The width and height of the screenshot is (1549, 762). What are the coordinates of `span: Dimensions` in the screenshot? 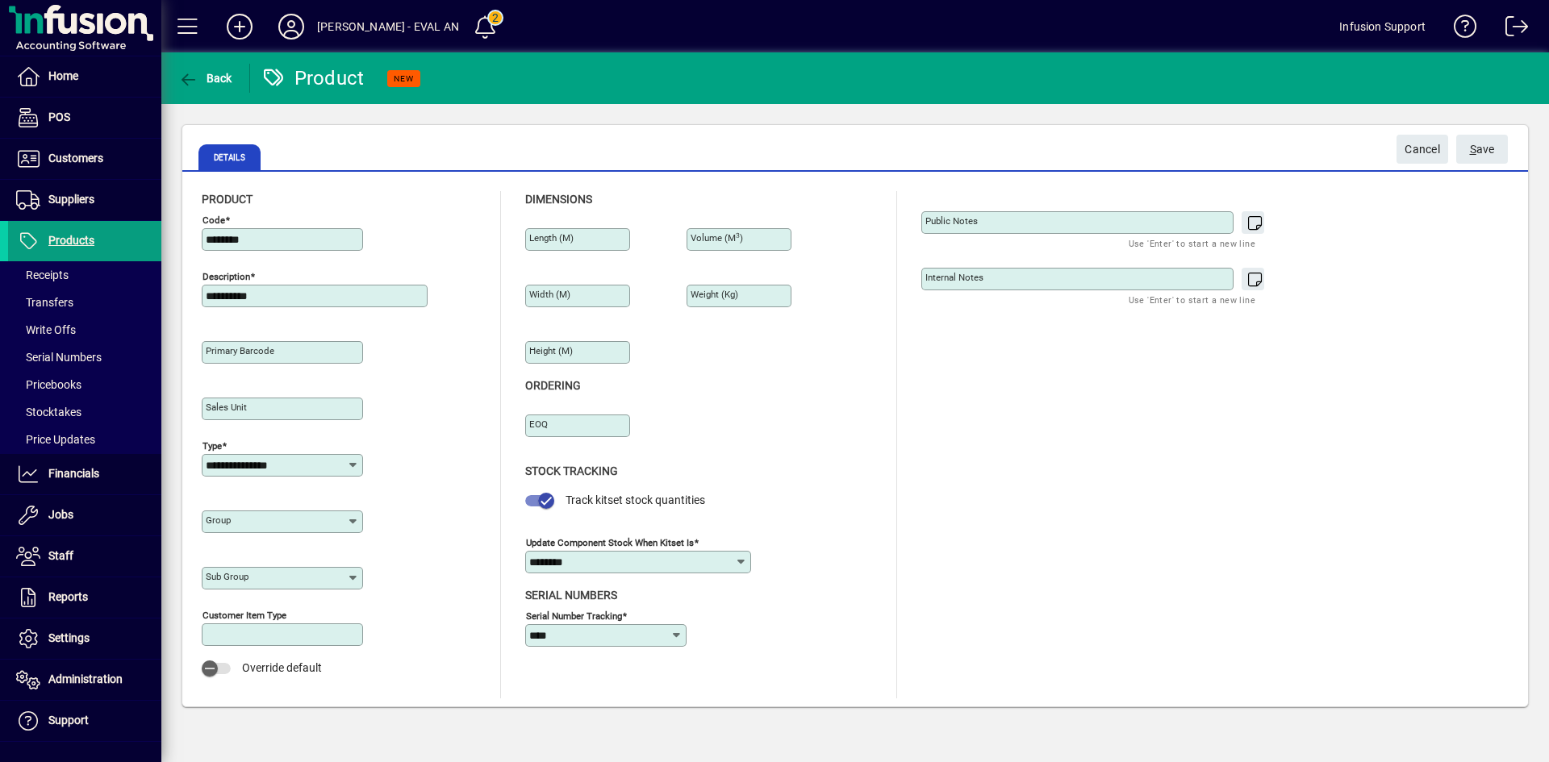 It's located at (558, 199).